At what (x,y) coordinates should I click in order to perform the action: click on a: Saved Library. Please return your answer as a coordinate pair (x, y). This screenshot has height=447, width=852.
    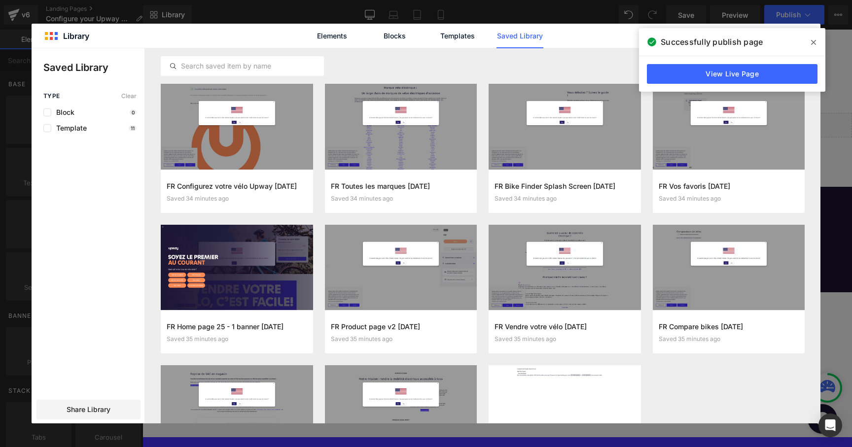
    Looking at the image, I should click on (520, 36).